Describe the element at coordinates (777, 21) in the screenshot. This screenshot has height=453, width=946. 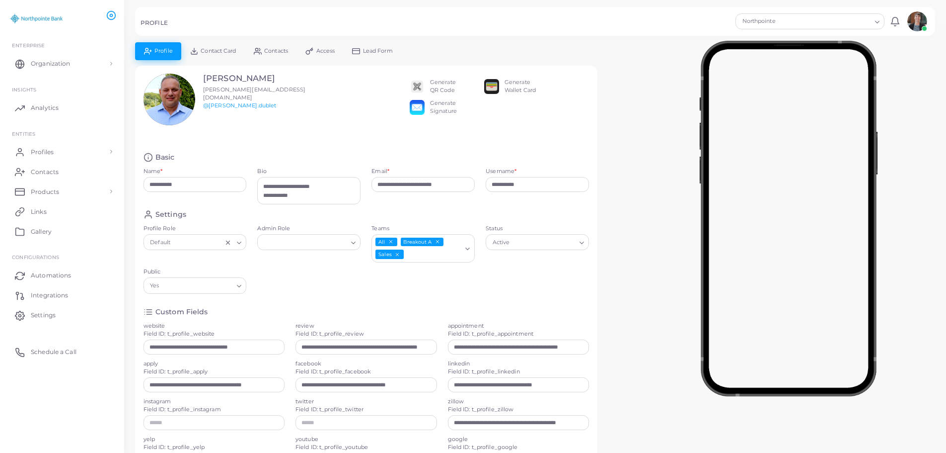
I see `span: Northpointe` at that location.